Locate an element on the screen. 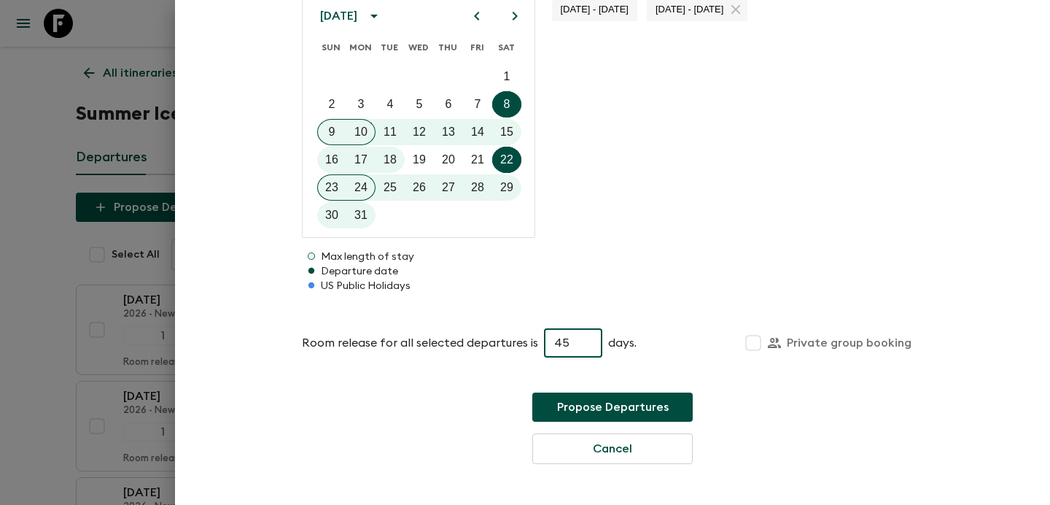  button: Propose Departures is located at coordinates (613, 407).